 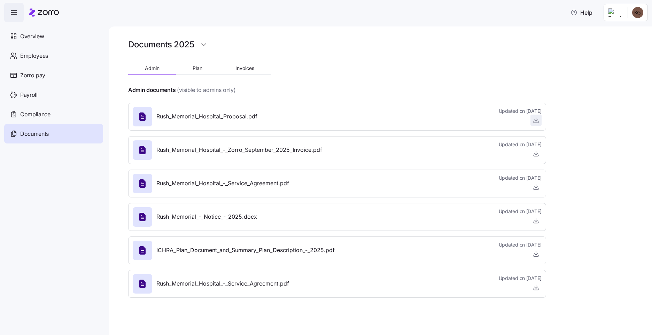 What do you see at coordinates (54, 36) in the screenshot?
I see `a: Overview` at bounding box center [54, 36].